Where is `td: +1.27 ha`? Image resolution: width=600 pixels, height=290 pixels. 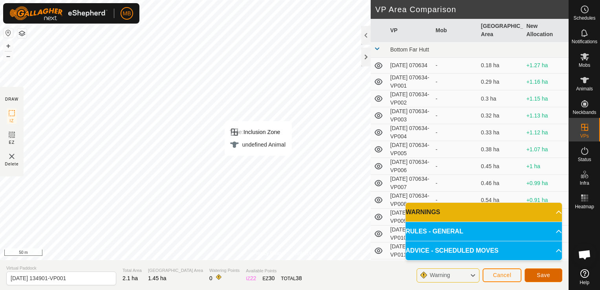
td: +1.27 ha is located at coordinates (546, 66).